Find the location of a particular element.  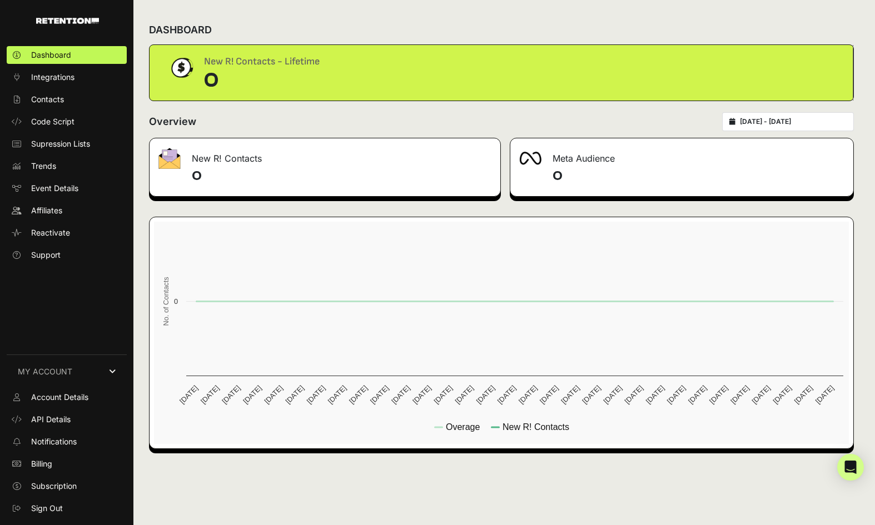

a: Trends is located at coordinates (67, 166).